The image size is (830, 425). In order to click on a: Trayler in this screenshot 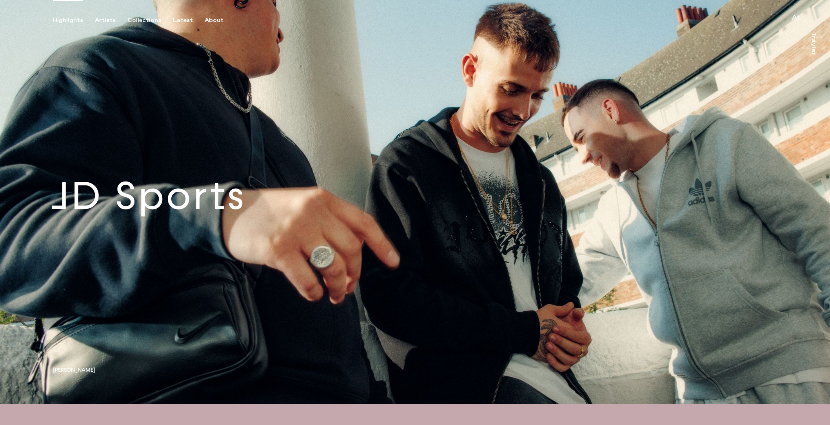, I will do `click(813, 48)`.